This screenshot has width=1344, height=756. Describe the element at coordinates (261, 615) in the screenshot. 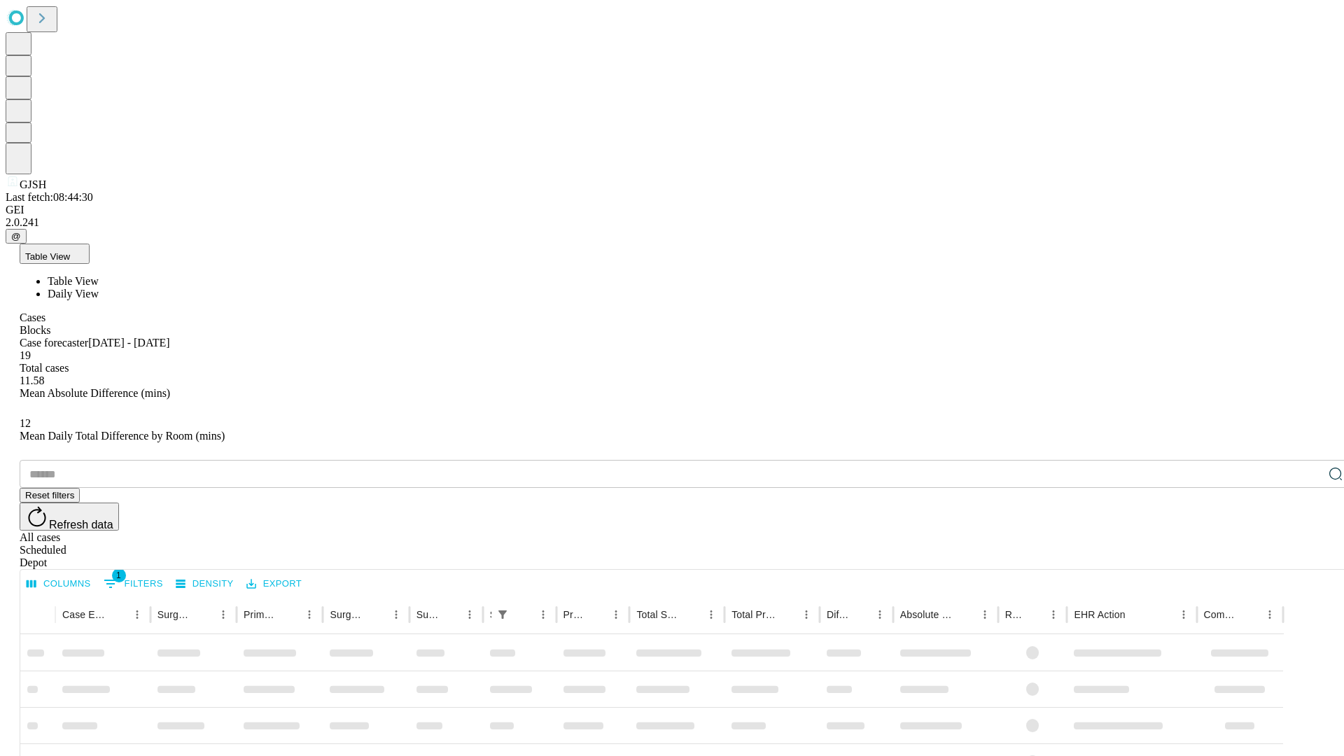

I see `div: Primary Service` at that location.